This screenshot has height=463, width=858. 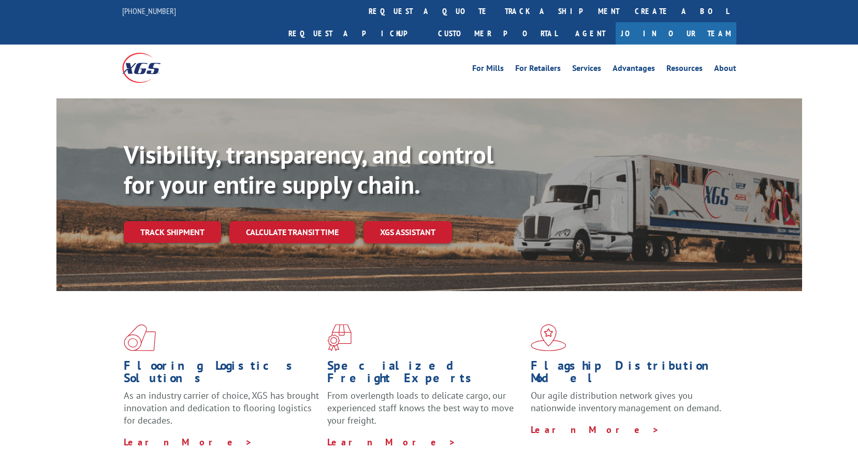 What do you see at coordinates (308, 169) in the screenshot?
I see `b: Visibility, transparency, and control for your entire supply chain.` at bounding box center [308, 169].